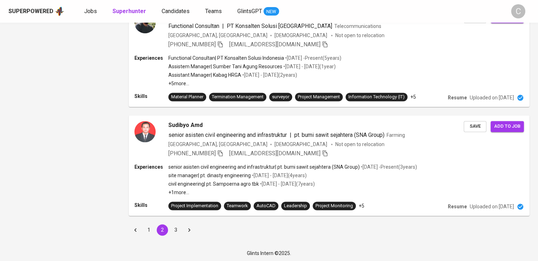 Image resolution: width=538 pixels, height=261 pixels. Describe the element at coordinates (145, 132) in the screenshot. I see `img: efe0dff358c590b804ca445d2bc8d757.jpg` at that location.